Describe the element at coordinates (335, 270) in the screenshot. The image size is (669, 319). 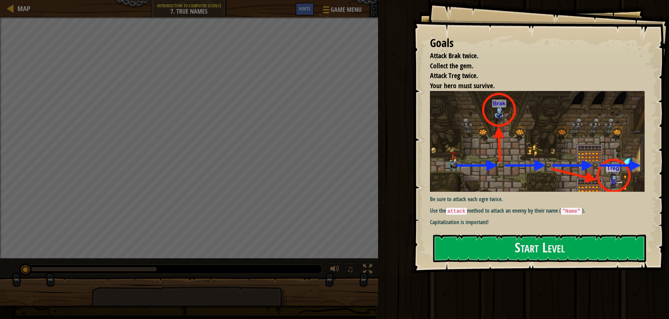
I see `button: Adjust volume` at that location.